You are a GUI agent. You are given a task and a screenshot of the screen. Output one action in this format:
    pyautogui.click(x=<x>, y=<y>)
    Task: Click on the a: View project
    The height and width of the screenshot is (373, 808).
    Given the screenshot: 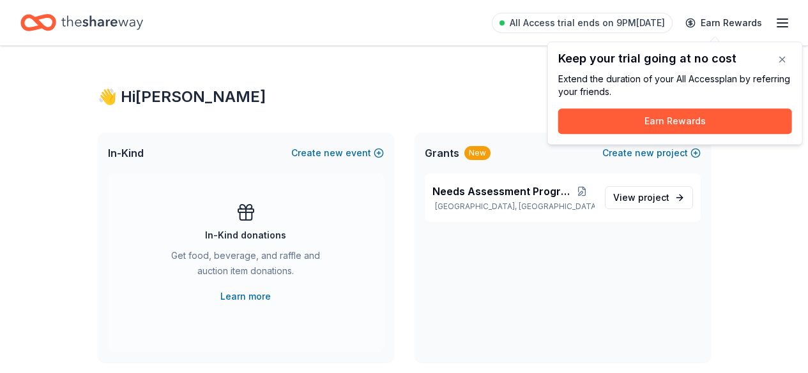 What is the action you would take?
    pyautogui.click(x=649, y=198)
    